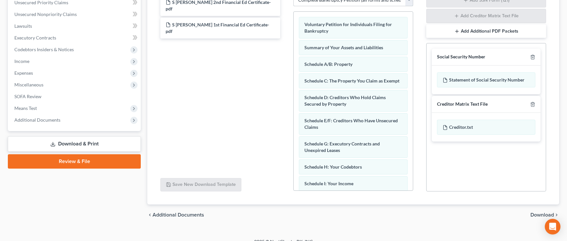 Image resolution: width=567 pixels, height=241 pixels. Describe the element at coordinates (556, 215) in the screenshot. I see `i: chevron_right` at that location.